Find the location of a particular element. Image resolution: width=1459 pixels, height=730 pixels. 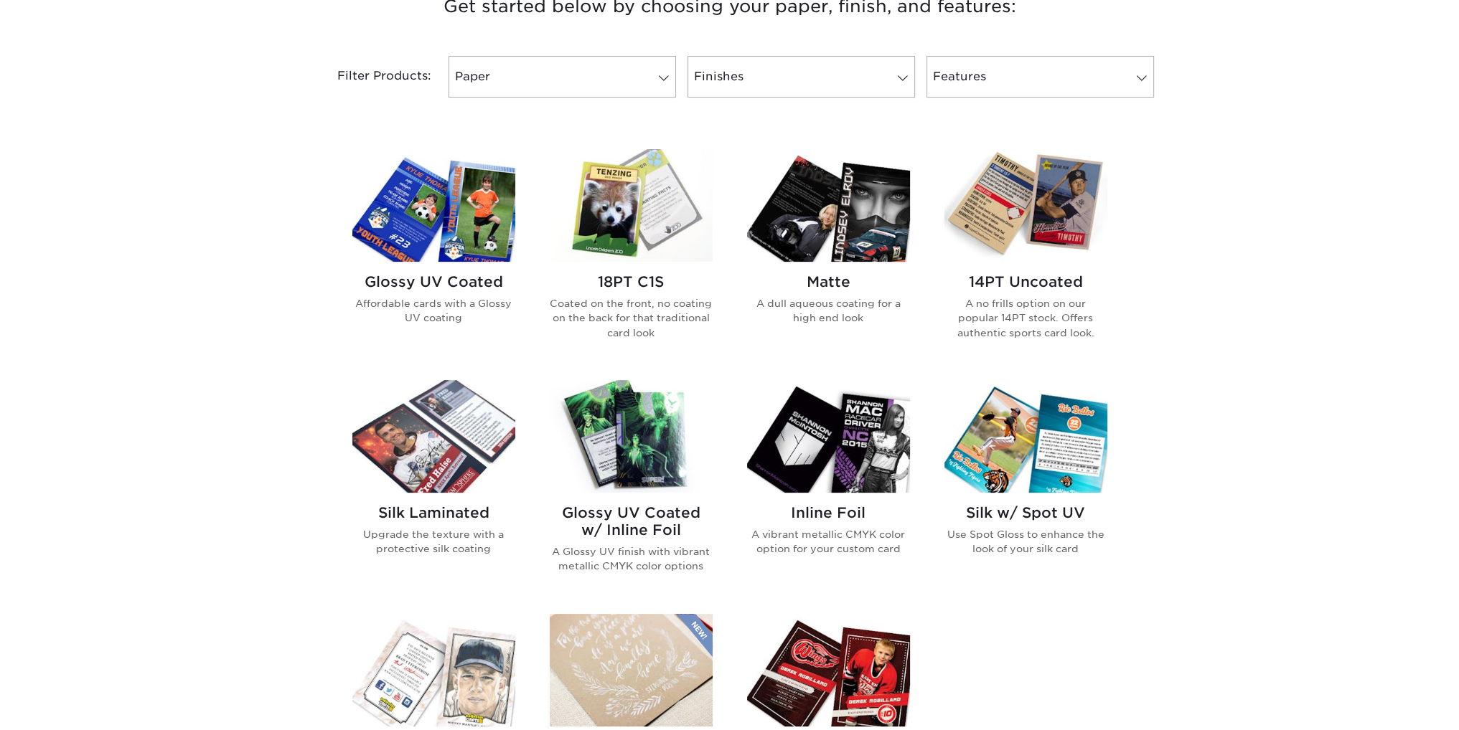

img: Silk w/ Spot UV Trading Cards is located at coordinates (1025, 436).